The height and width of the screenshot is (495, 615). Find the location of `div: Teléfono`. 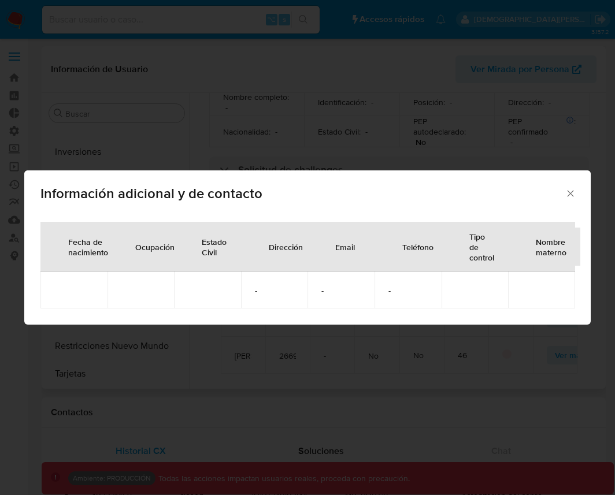

div: Teléfono is located at coordinates (418, 247).